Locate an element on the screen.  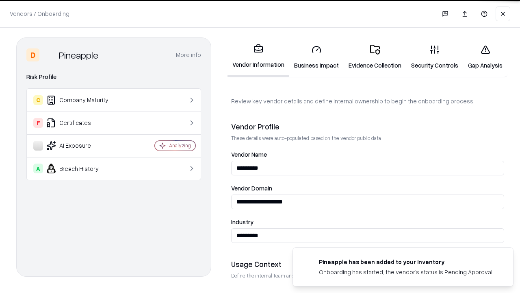
div: Certificates is located at coordinates (82, 123).